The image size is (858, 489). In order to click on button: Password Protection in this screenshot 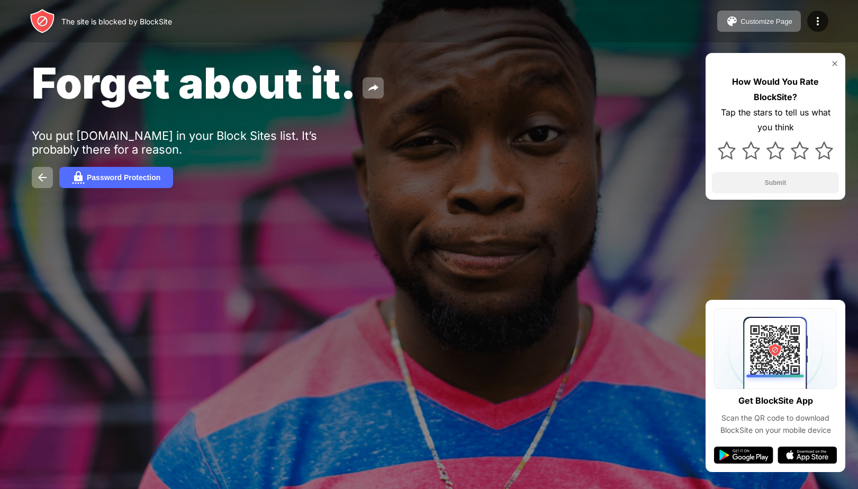, I will do `click(116, 177)`.